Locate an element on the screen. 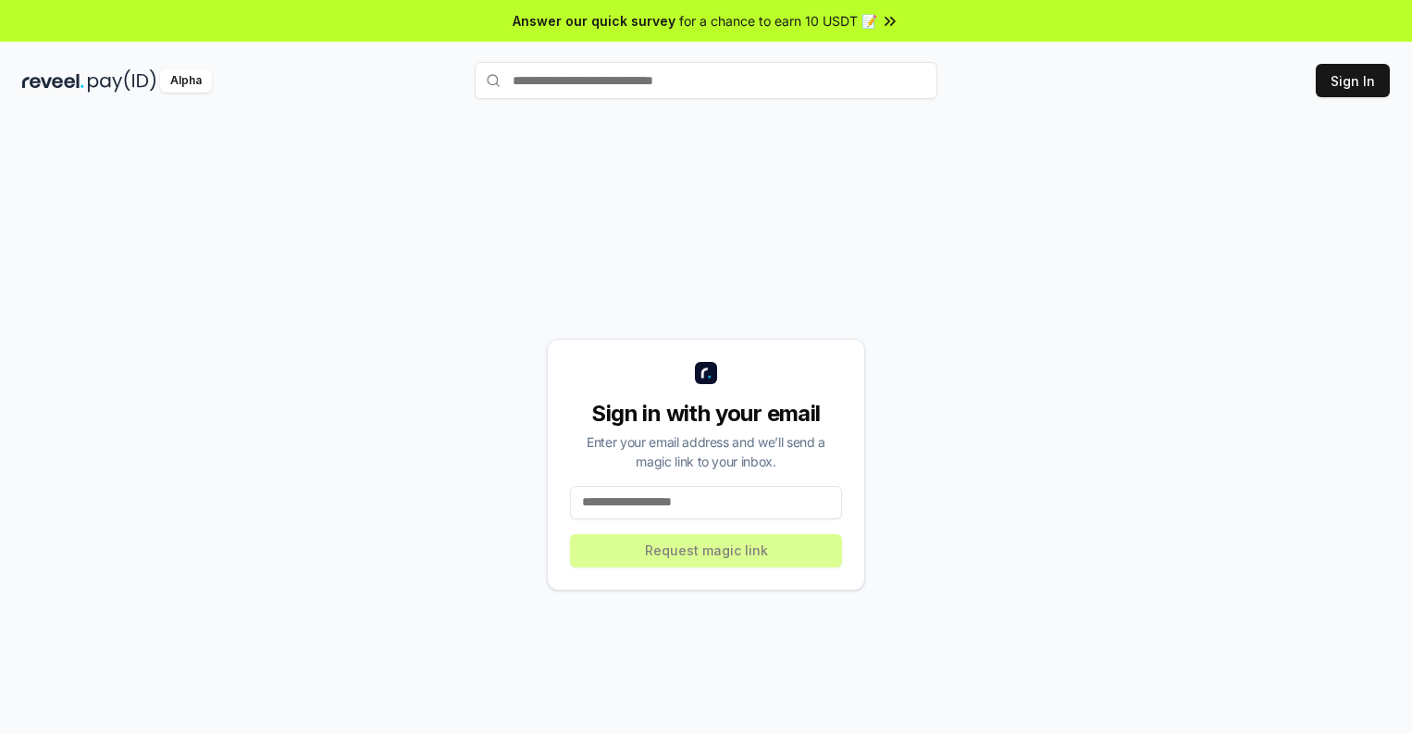 Image resolution: width=1412 pixels, height=734 pixels. div: Alpha is located at coordinates (186, 80).